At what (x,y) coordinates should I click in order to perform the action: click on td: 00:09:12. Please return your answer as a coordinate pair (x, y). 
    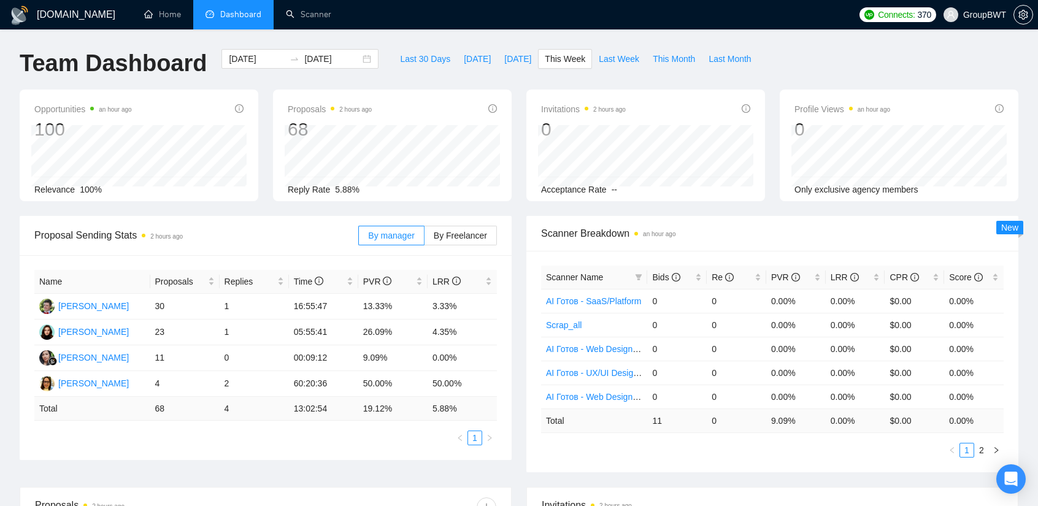
    Looking at the image, I should click on (323, 358).